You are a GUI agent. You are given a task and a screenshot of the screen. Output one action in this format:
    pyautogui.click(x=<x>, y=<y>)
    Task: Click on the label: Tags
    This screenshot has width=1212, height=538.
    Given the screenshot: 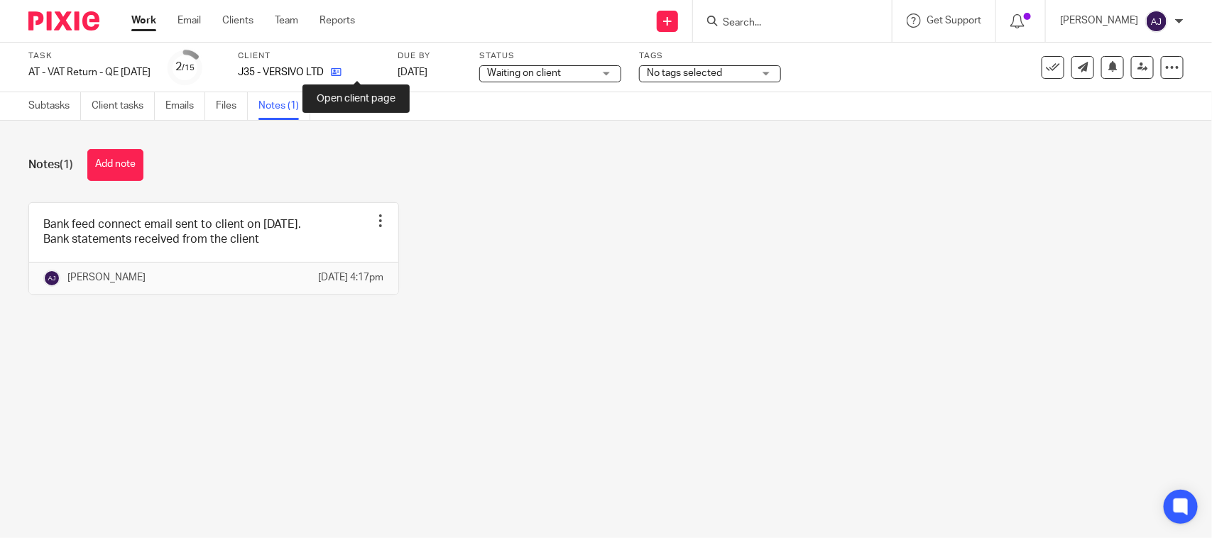 What is the action you would take?
    pyautogui.click(x=710, y=56)
    